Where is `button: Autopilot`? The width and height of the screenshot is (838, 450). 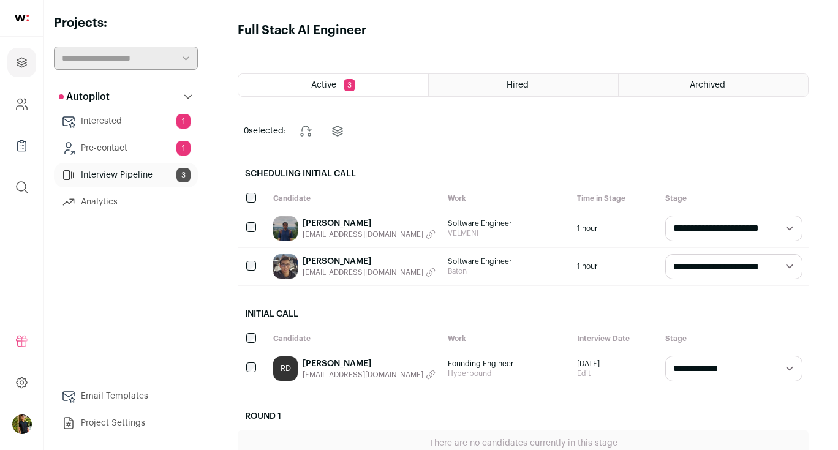
button: Autopilot is located at coordinates (126, 97).